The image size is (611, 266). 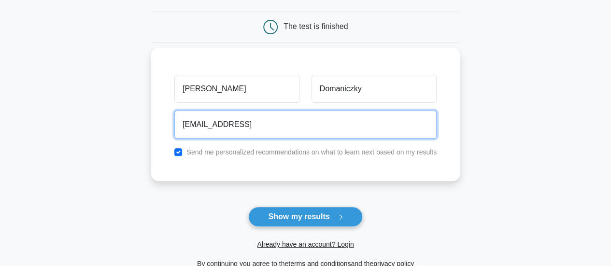 What do you see at coordinates (305, 244) in the screenshot?
I see `a: Already have an account? Login` at bounding box center [305, 244].